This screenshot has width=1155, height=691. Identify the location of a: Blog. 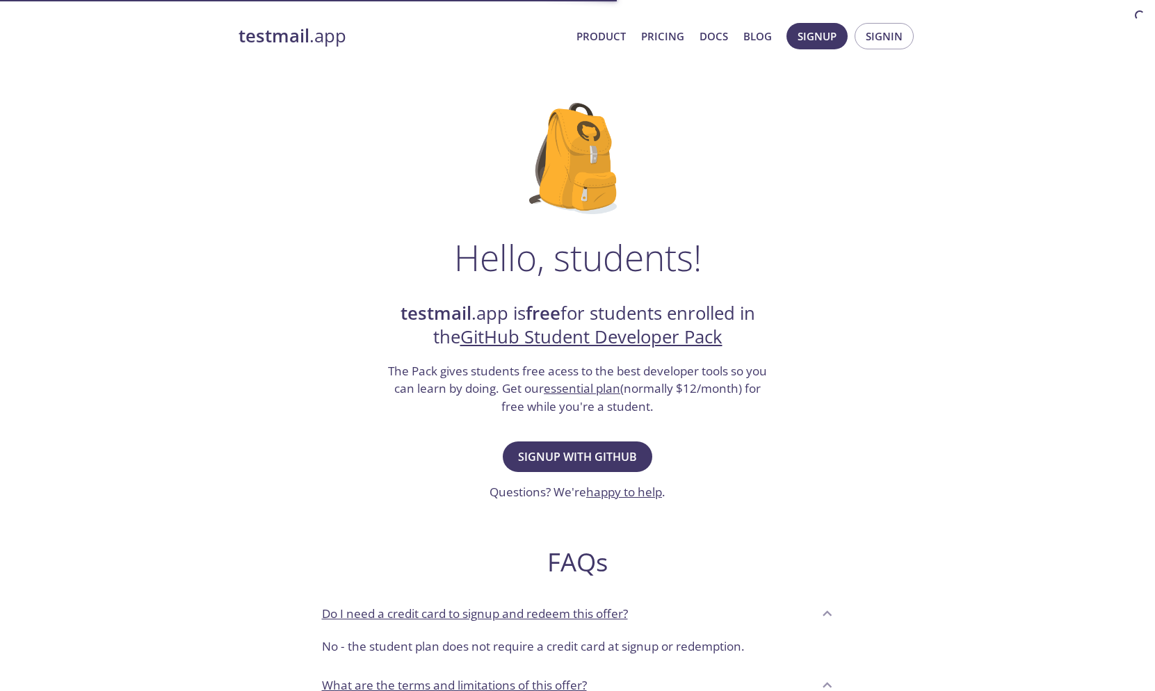
(757, 36).